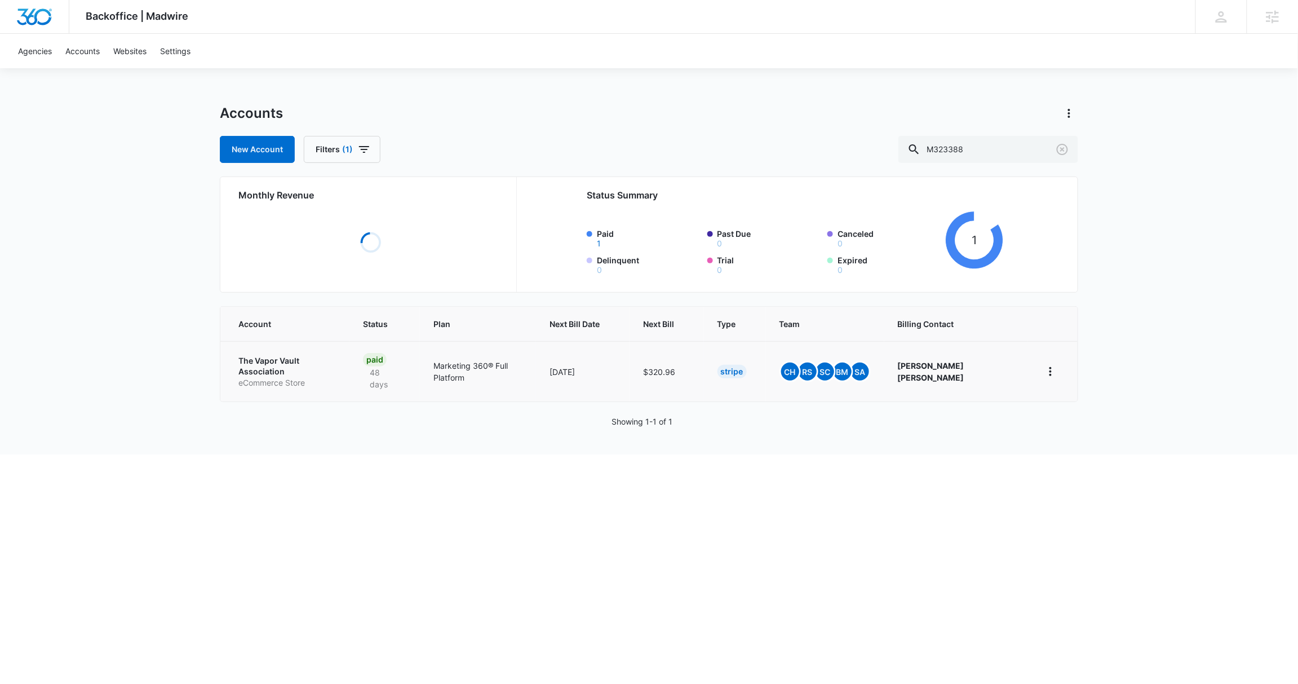 This screenshot has width=1298, height=684. Describe the element at coordinates (790, 371) in the screenshot. I see `span: CH` at that location.